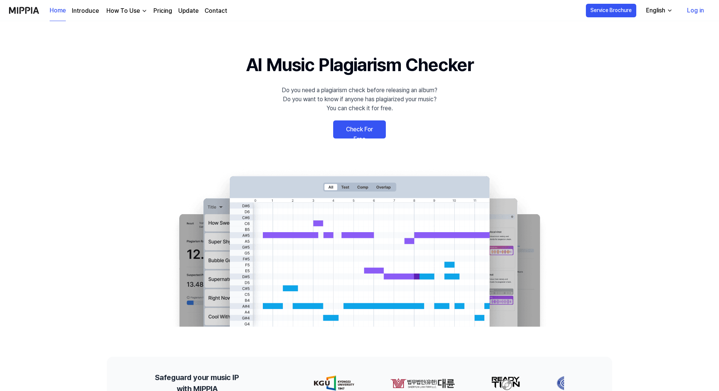 Image resolution: width=719 pixels, height=391 pixels. Describe the element at coordinates (420, 383) in the screenshot. I see `img: partner-logo-1` at that location.